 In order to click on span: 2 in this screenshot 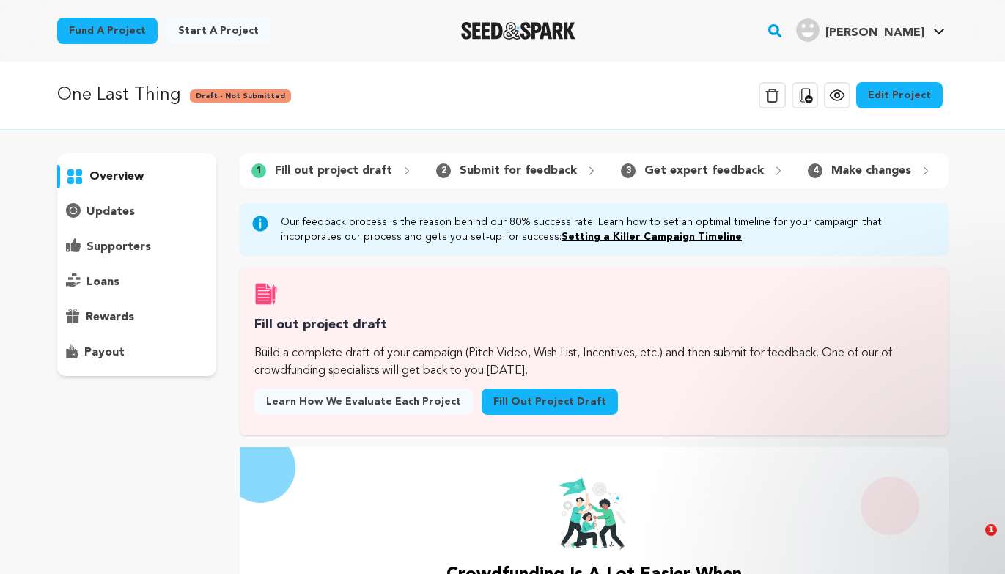, I will do `click(443, 171)`.